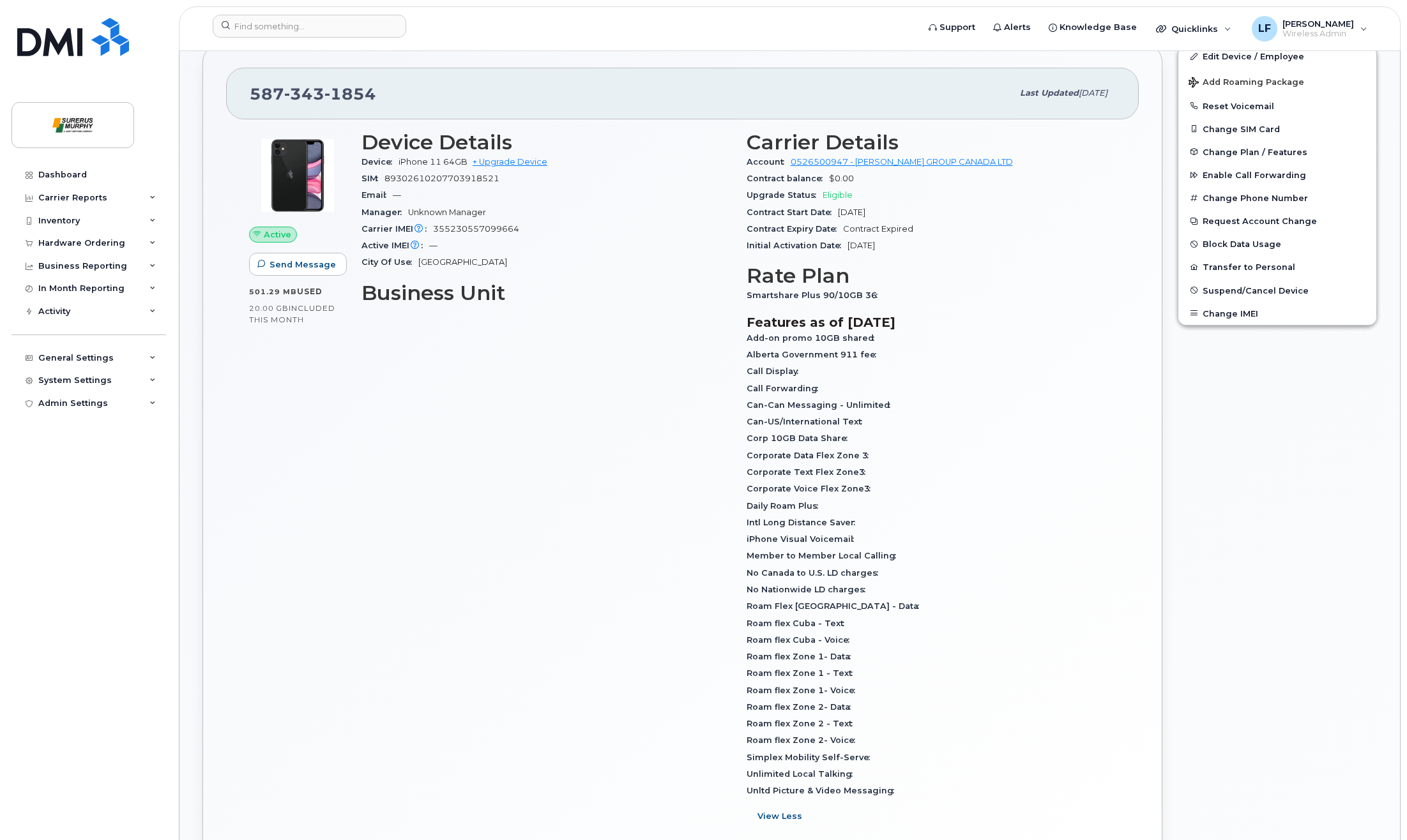 This screenshot has width=1407, height=840. I want to click on span: Support, so click(958, 27).